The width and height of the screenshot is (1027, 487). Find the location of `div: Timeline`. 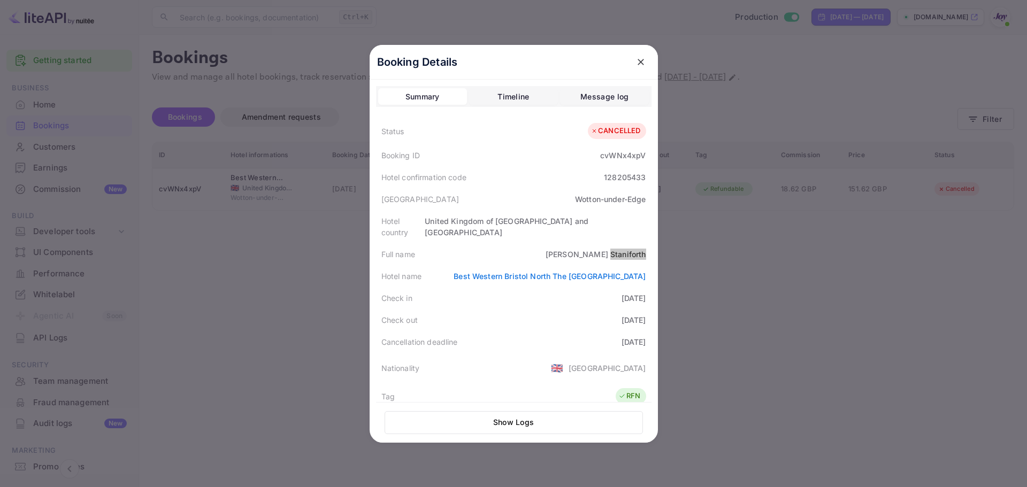

div: Timeline is located at coordinates (513, 97).